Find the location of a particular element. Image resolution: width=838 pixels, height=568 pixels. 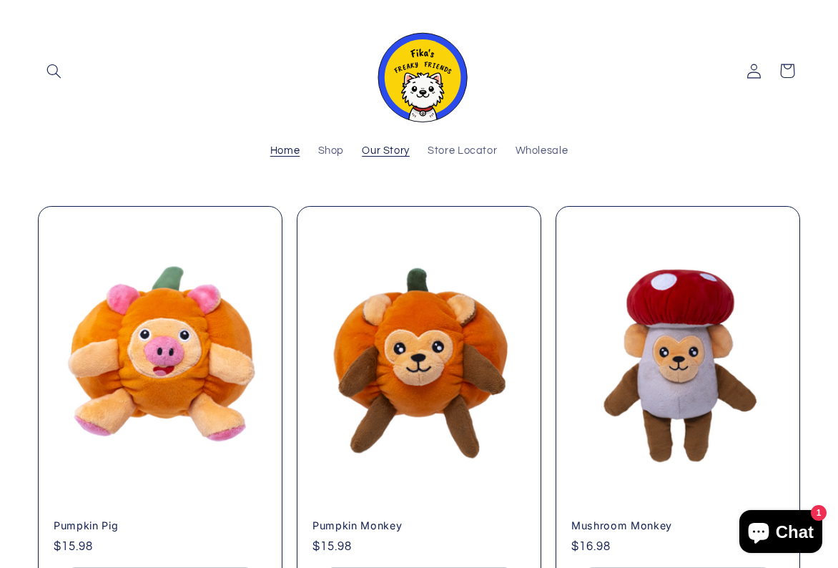

inbox-online-store-chat: Shopify online store chat is located at coordinates (781, 533).